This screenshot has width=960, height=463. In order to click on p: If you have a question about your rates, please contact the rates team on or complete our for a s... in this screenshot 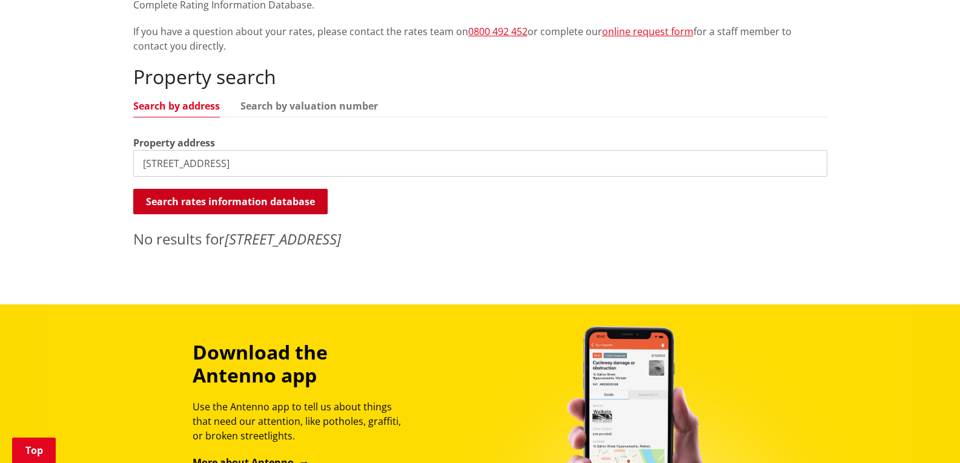, I will do `click(480, 39)`.